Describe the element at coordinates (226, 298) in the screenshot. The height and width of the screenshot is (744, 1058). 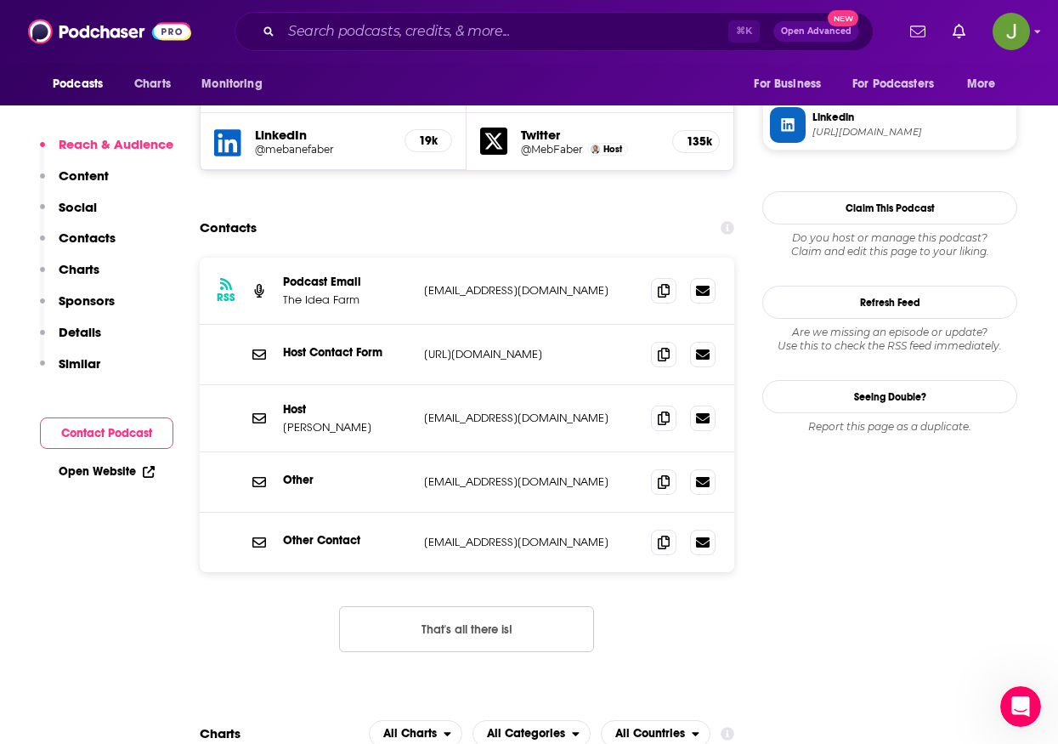
I see `h3: RSS` at that location.